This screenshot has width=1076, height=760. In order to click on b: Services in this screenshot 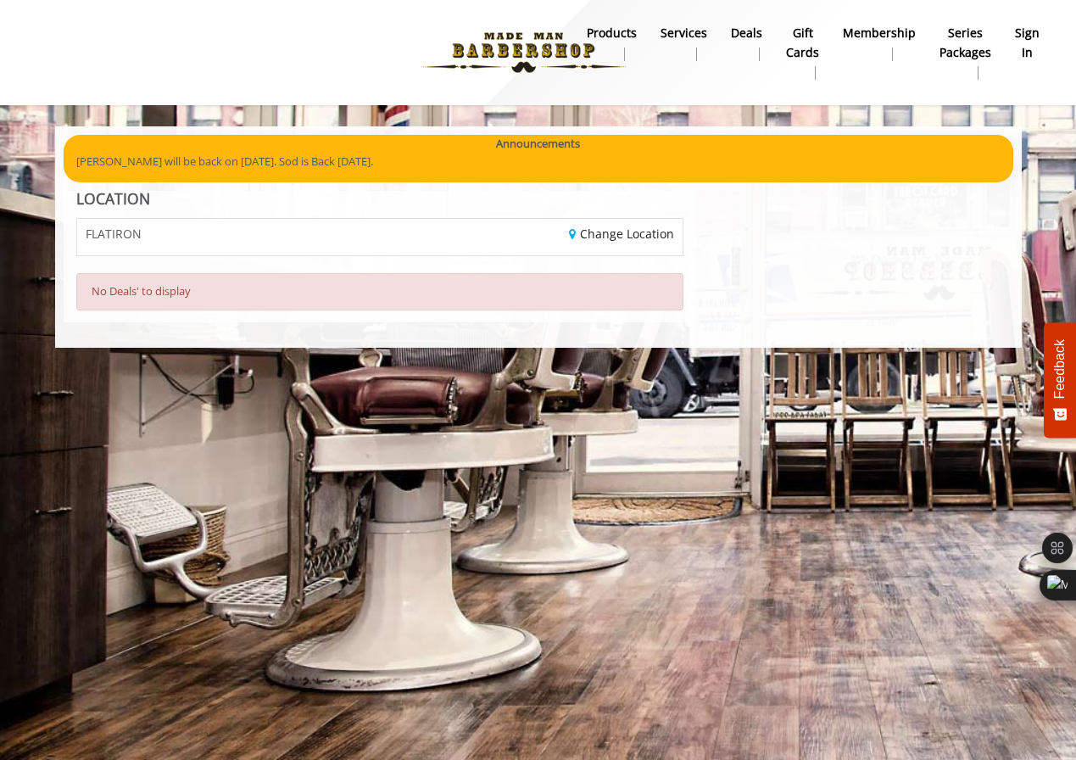, I will do `click(683, 33)`.